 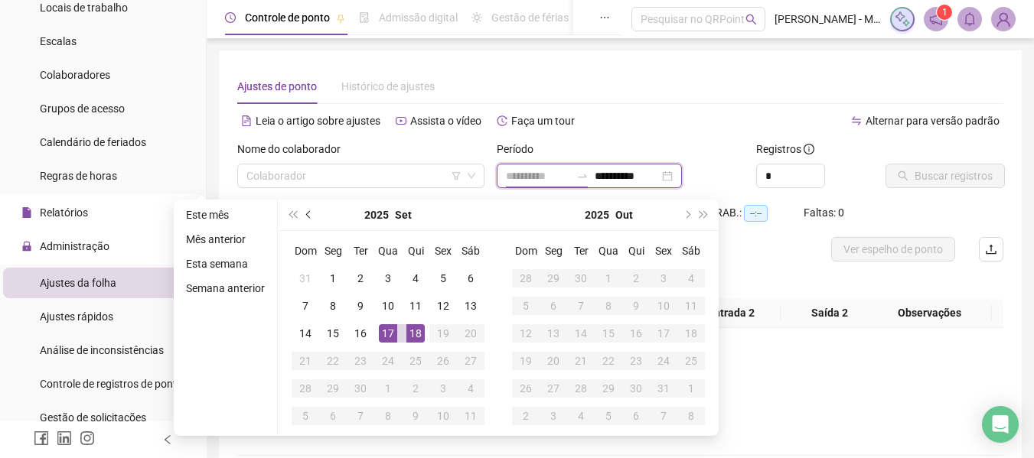 I want to click on span: lock, so click(x=27, y=246).